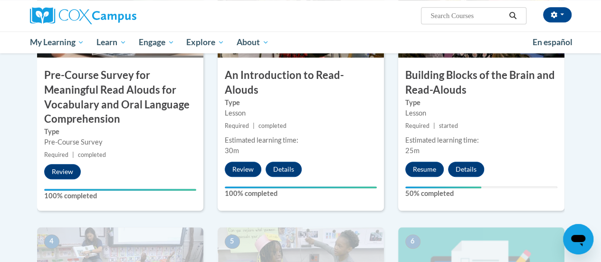 This screenshot has height=262, width=601. Describe the element at coordinates (481, 83) in the screenshot. I see `h3: Building Blocks of the Brain and Read-Alouds` at that location.